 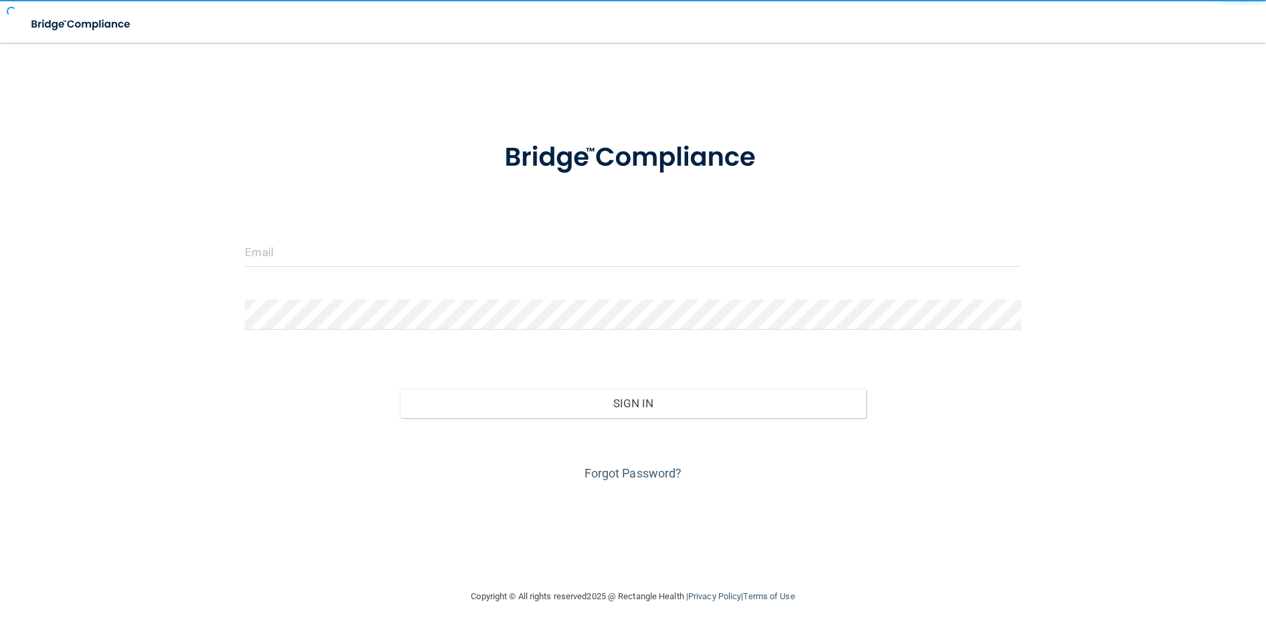 What do you see at coordinates (768, 596) in the screenshot?
I see `a: Terms of Use` at bounding box center [768, 596].